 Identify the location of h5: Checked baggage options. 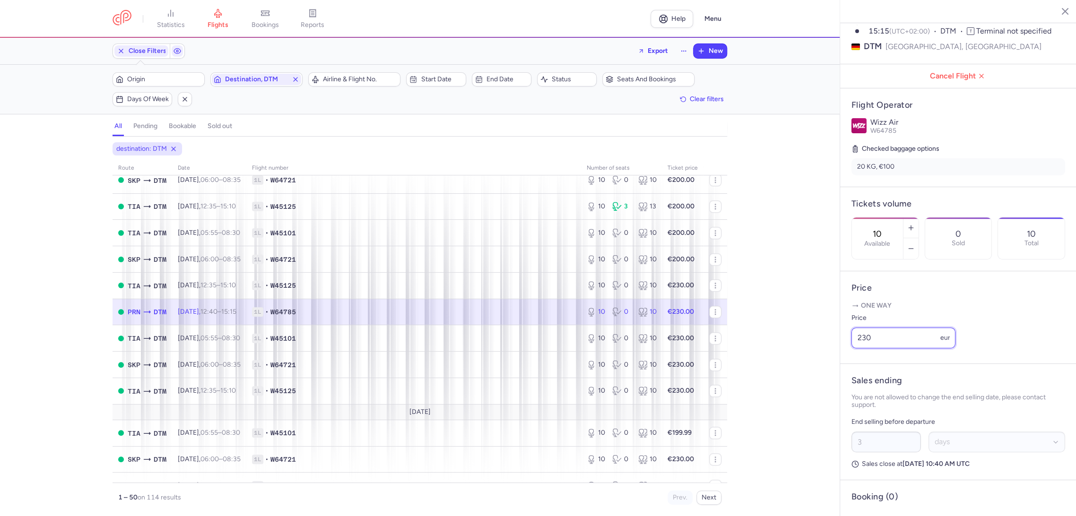
(958, 149).